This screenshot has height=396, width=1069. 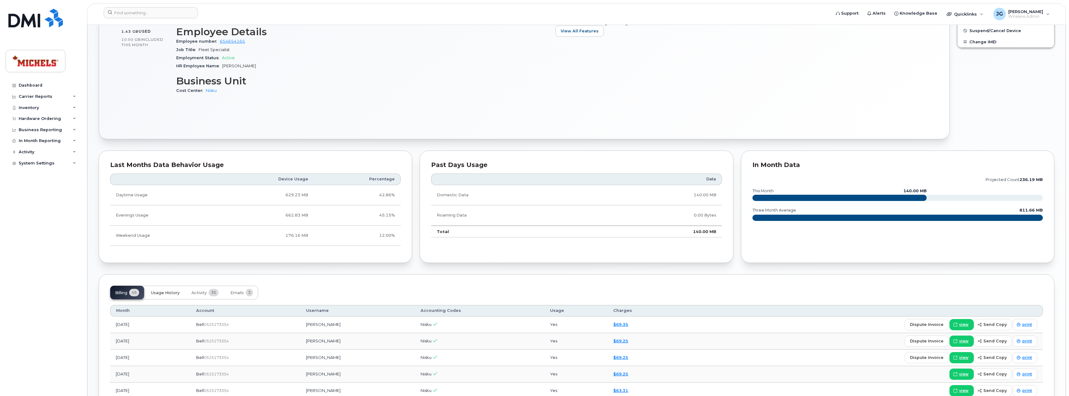 I want to click on span: 10.00 GB, so click(x=131, y=40).